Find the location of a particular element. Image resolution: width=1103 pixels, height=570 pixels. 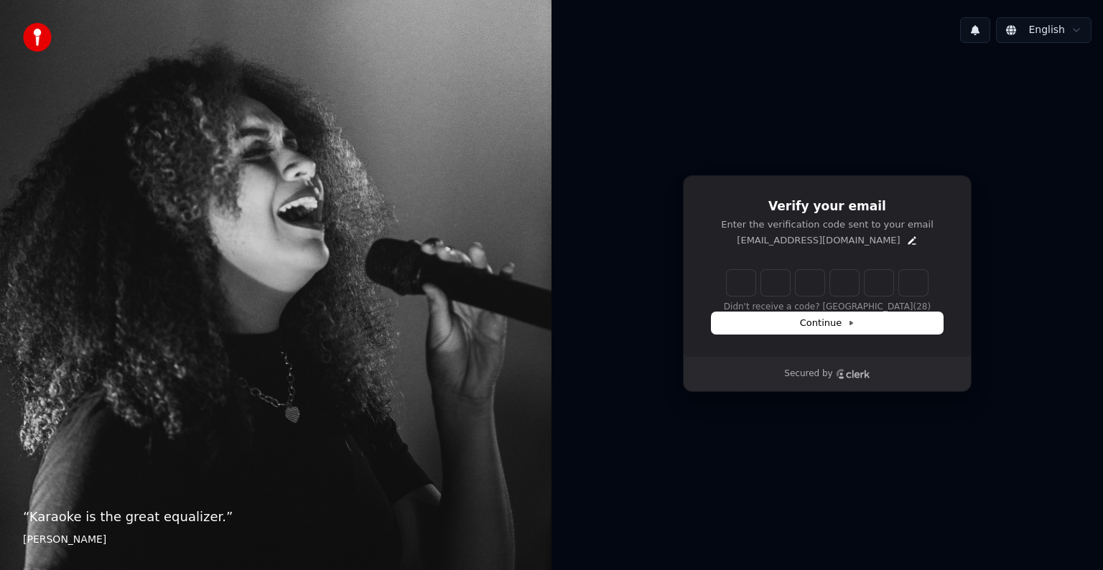

p: Secured by is located at coordinates (808, 374).